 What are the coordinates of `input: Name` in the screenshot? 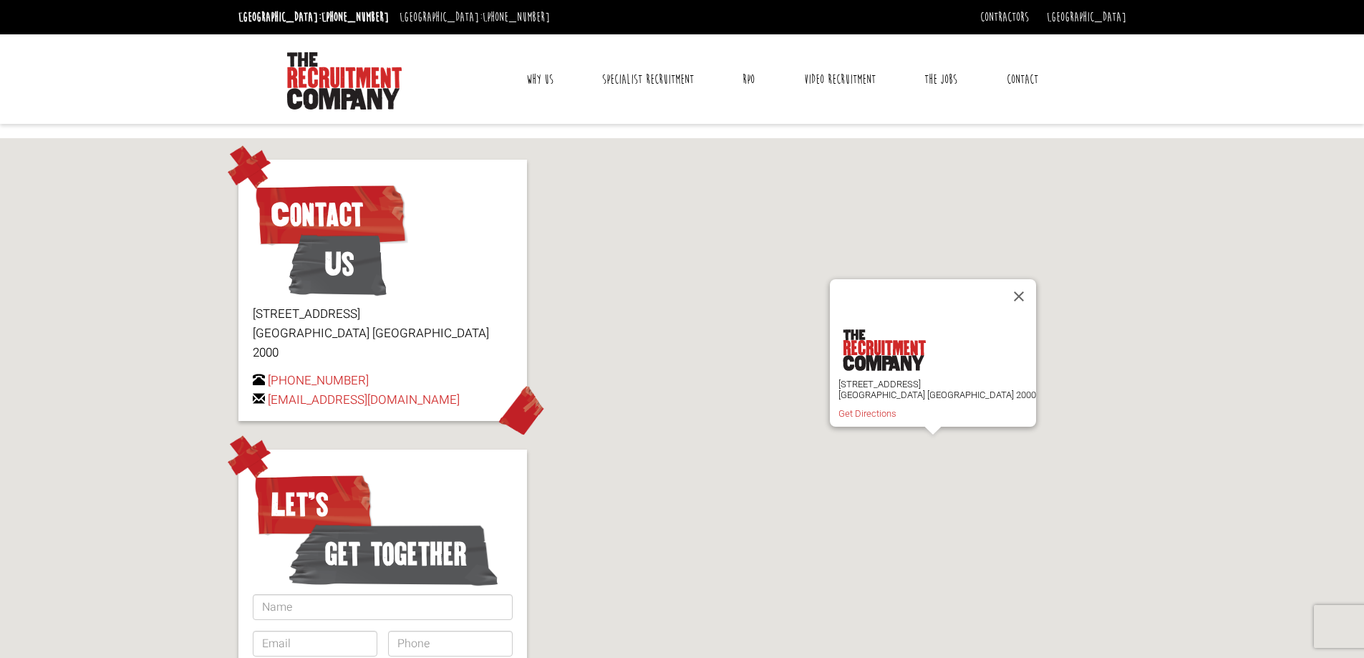 It's located at (382, 607).